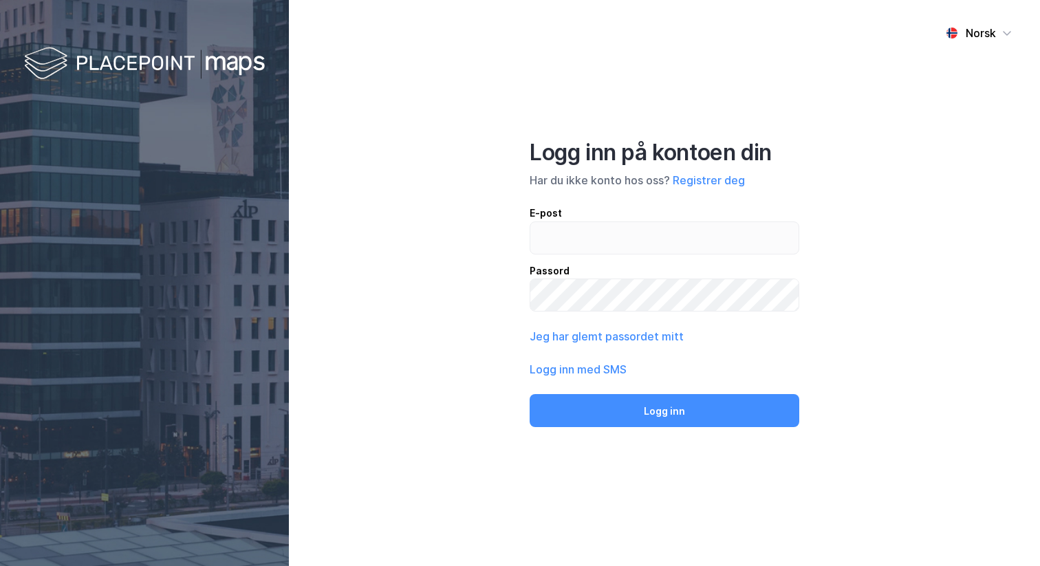 Image resolution: width=1040 pixels, height=566 pixels. I want to click on img: logo-white.f07954bde2210d2a523dddb988cd2aa7.svg, so click(144, 64).